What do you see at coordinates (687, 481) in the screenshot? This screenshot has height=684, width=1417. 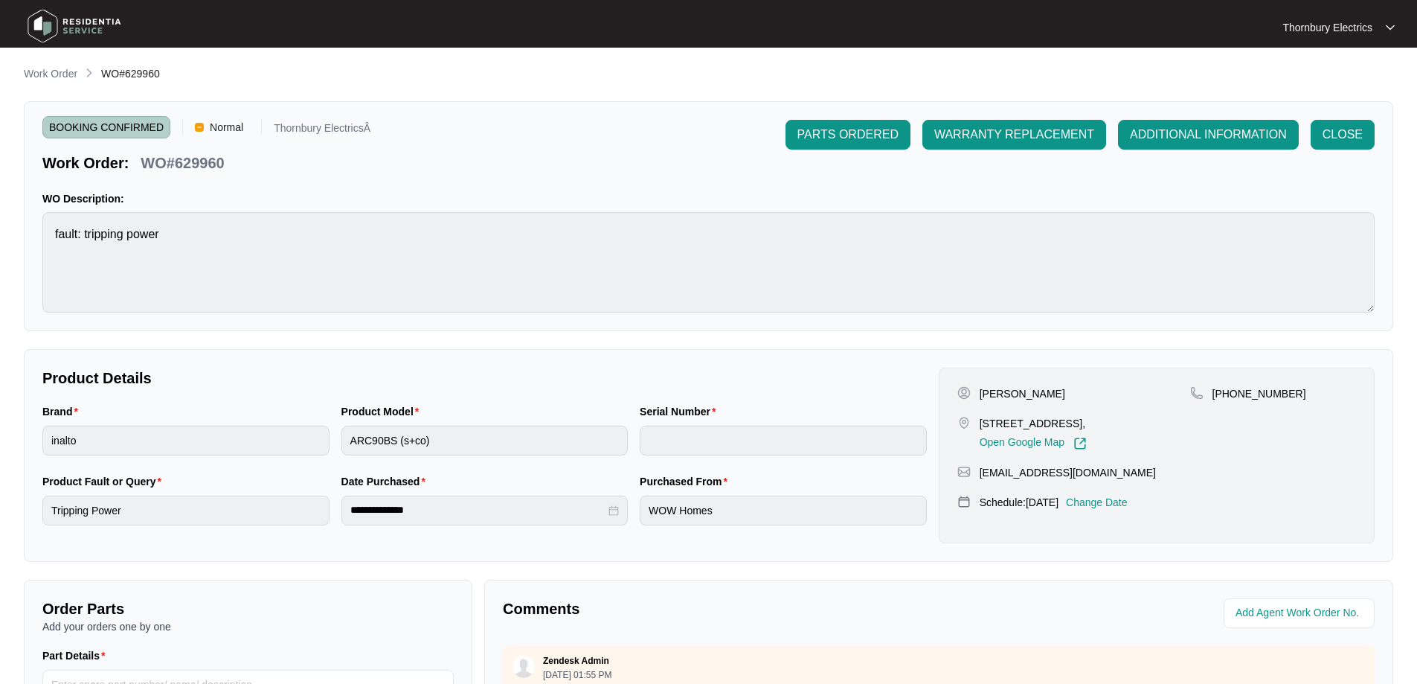 I see `label: Purchased From` at bounding box center [687, 481].